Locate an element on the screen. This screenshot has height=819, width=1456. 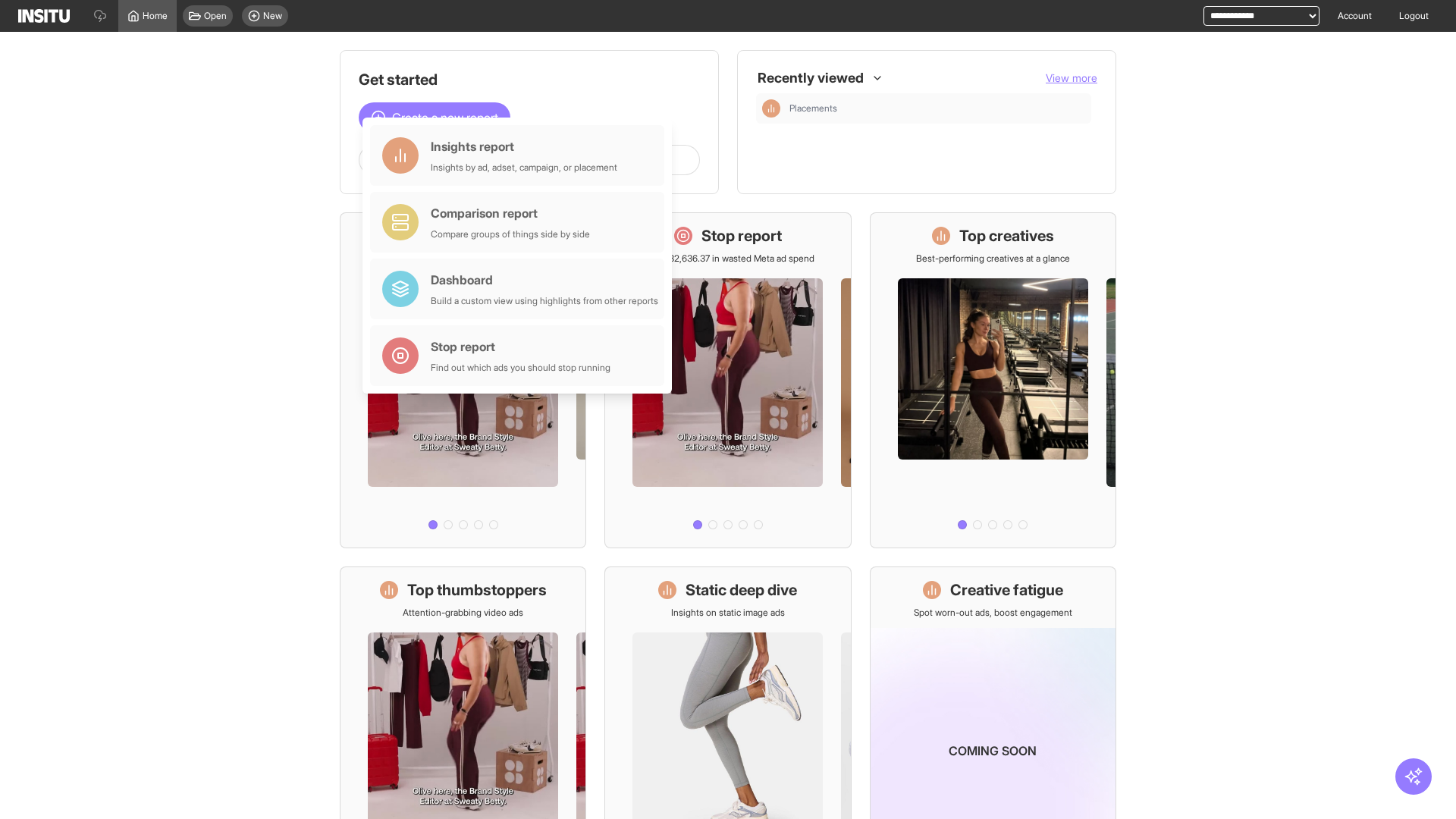
img: Logo is located at coordinates (44, 16).